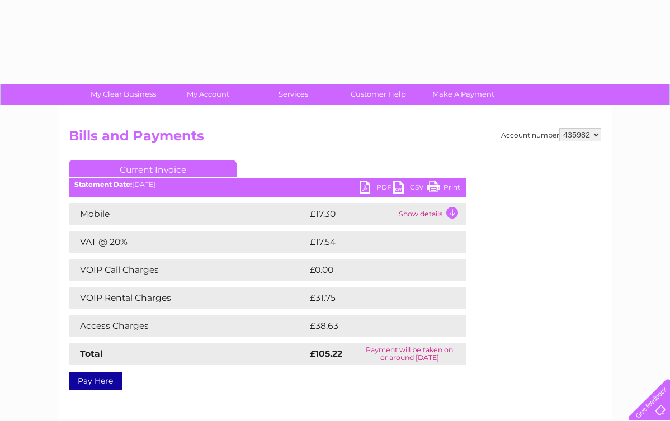 Image resolution: width=670 pixels, height=421 pixels. What do you see at coordinates (463, 94) in the screenshot?
I see `a: Make A Payment` at bounding box center [463, 94].